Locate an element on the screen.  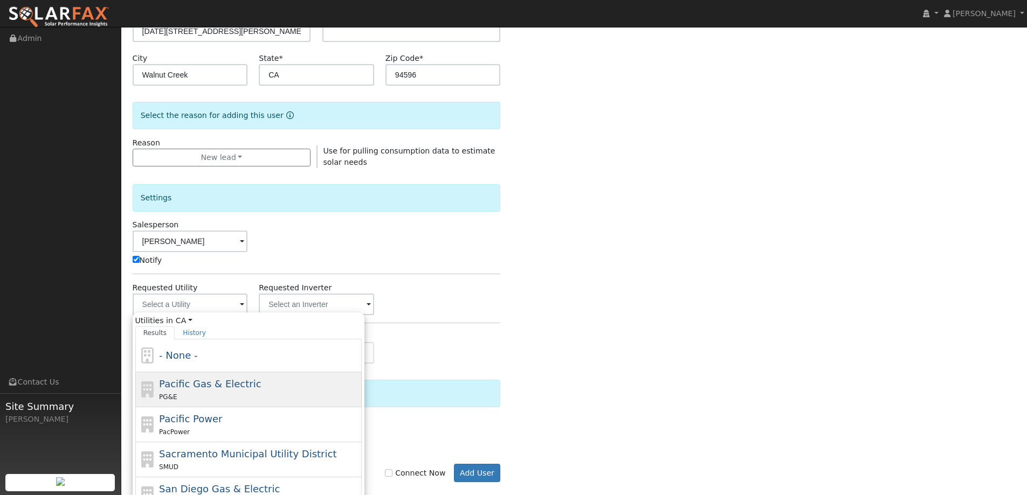
button: New lead is located at coordinates (222, 158).